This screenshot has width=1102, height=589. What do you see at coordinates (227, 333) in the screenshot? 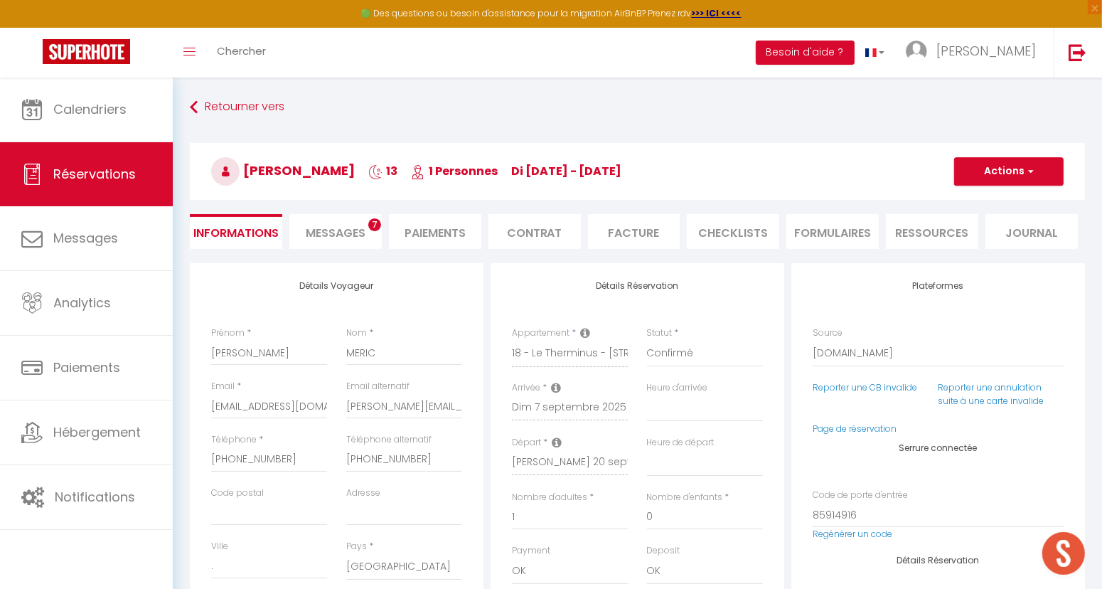
I see `label: Prénom` at bounding box center [227, 333].